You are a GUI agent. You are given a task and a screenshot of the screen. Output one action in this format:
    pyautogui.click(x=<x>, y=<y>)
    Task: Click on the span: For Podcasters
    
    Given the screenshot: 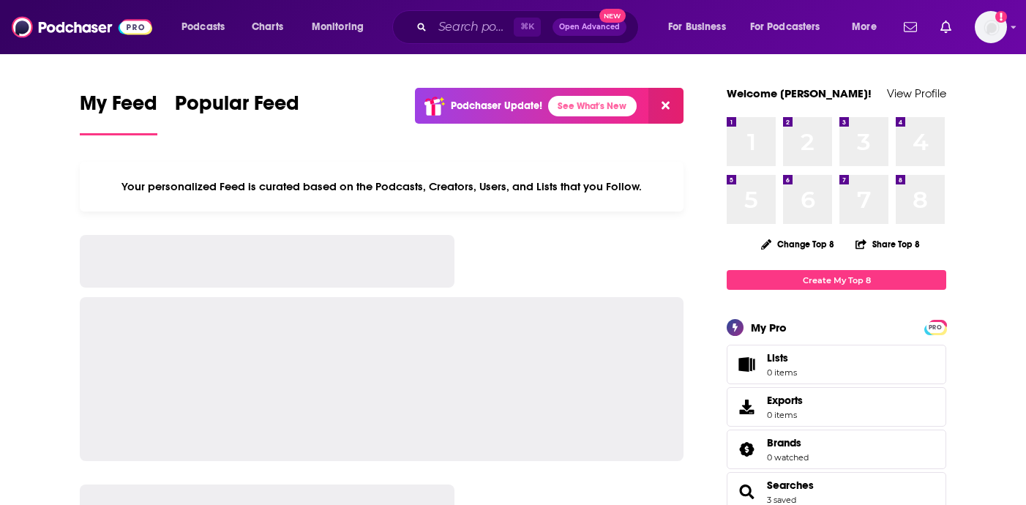 What is the action you would take?
    pyautogui.click(x=785, y=27)
    